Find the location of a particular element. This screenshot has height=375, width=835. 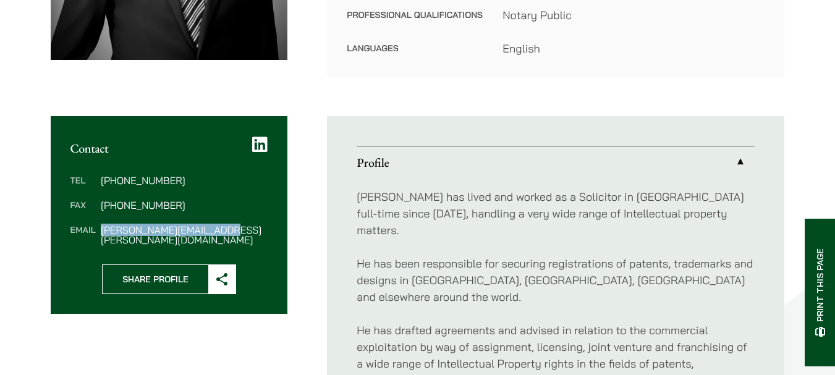

dt: Tel is located at coordinates (83, 188).